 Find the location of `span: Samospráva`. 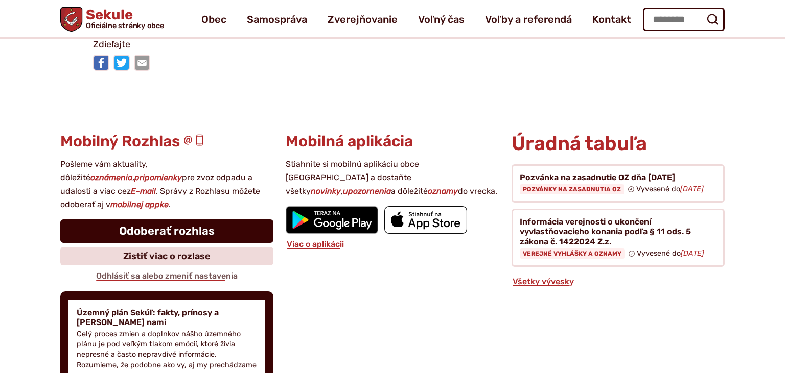

span: Samospráva is located at coordinates (277, 19).